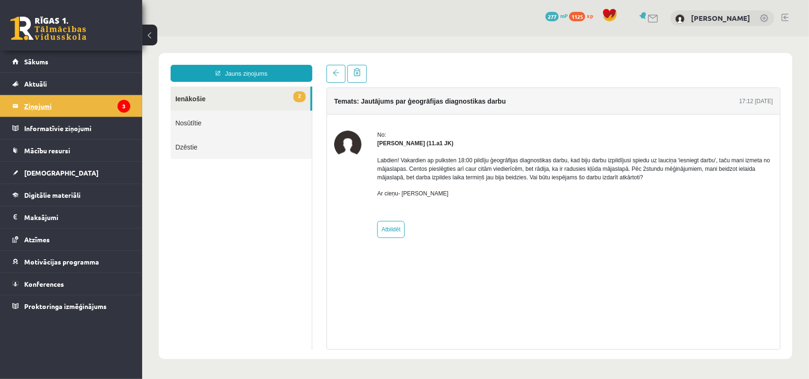 The image size is (809, 379). Describe the element at coordinates (556, 16) in the screenshot. I see `a: 277 mP` at that location.